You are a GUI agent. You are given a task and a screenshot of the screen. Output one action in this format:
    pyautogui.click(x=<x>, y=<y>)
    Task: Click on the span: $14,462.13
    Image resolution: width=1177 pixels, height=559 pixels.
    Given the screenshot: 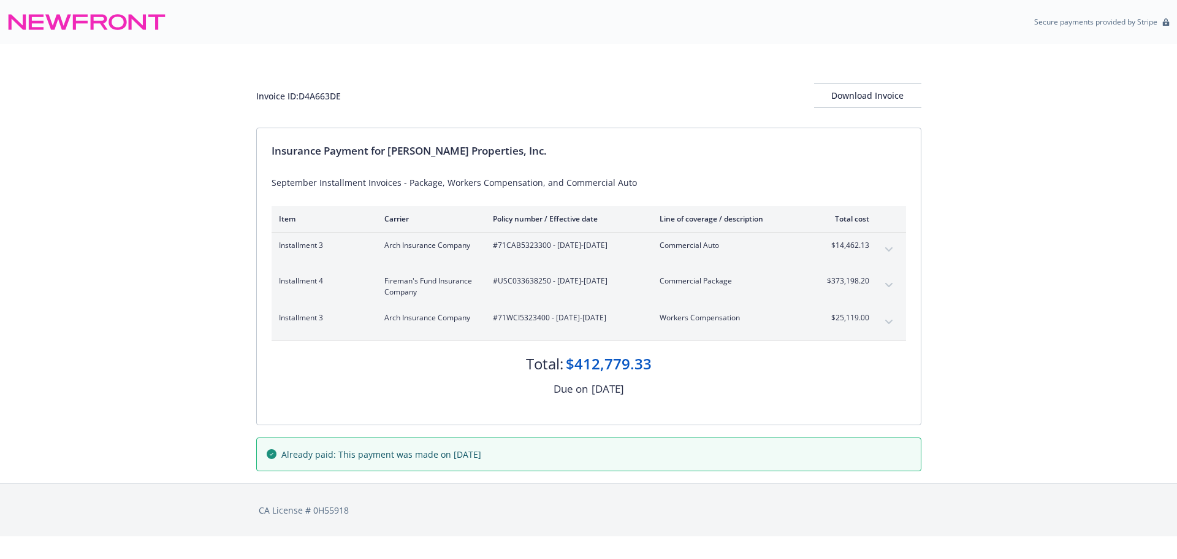 What is the action you would take?
    pyautogui.click(x=846, y=245)
    